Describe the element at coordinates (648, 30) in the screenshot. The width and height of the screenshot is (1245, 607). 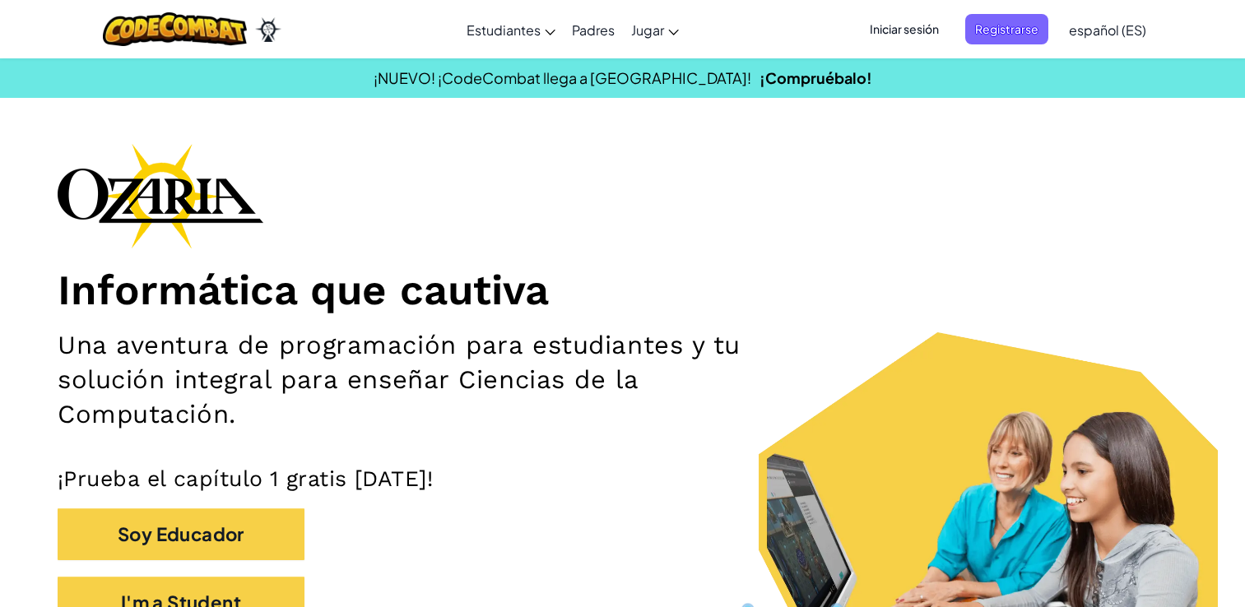
I see `span: Jugar` at that location.